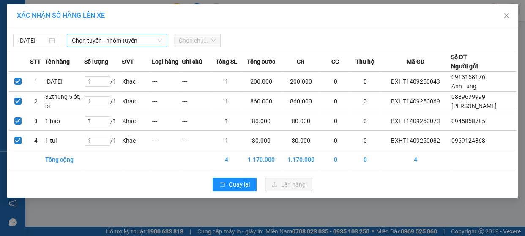 The width and height of the screenshot is (525, 236). I want to click on span: Quay lại, so click(239, 185).